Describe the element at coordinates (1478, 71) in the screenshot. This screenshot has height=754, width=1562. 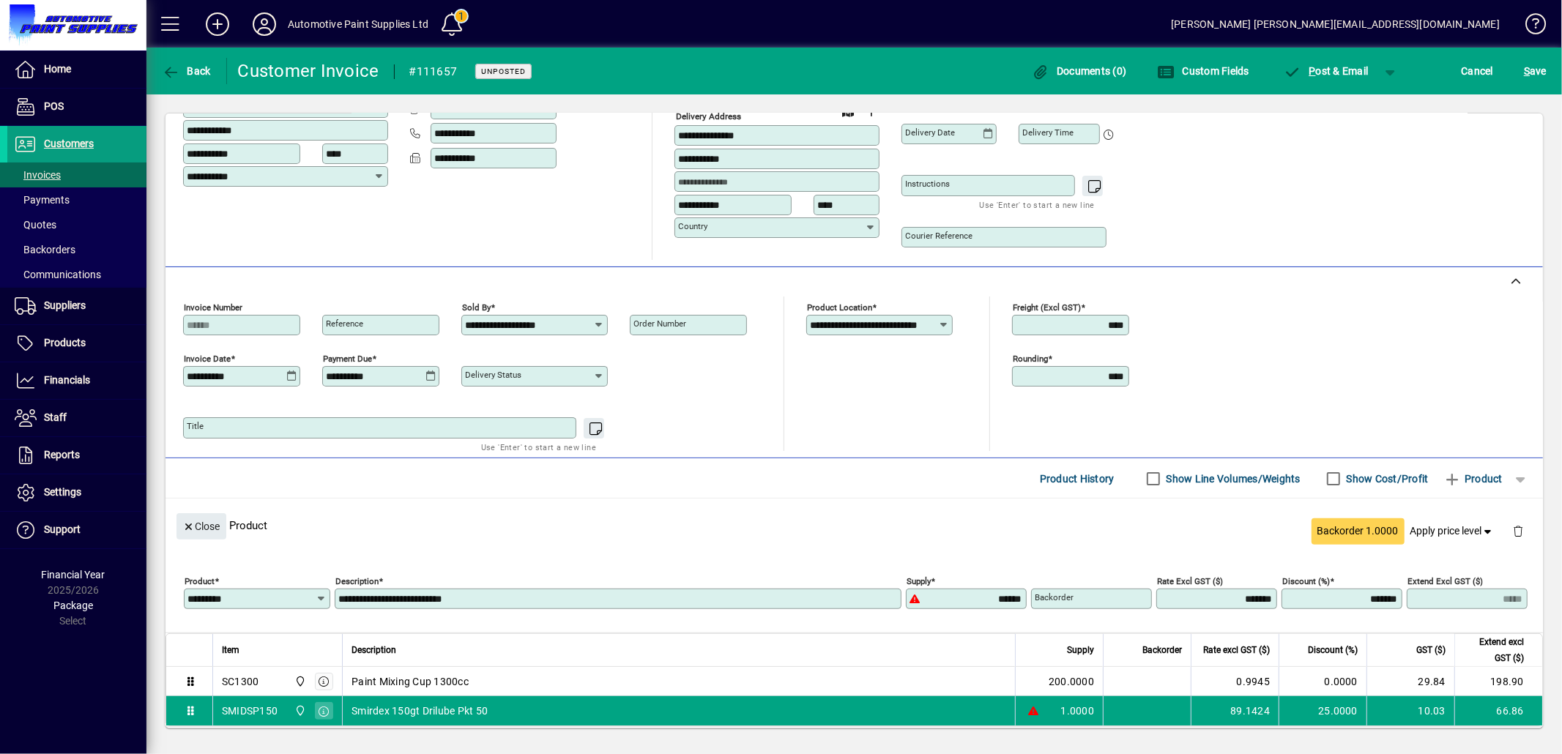
I see `button: Cancel` at that location.